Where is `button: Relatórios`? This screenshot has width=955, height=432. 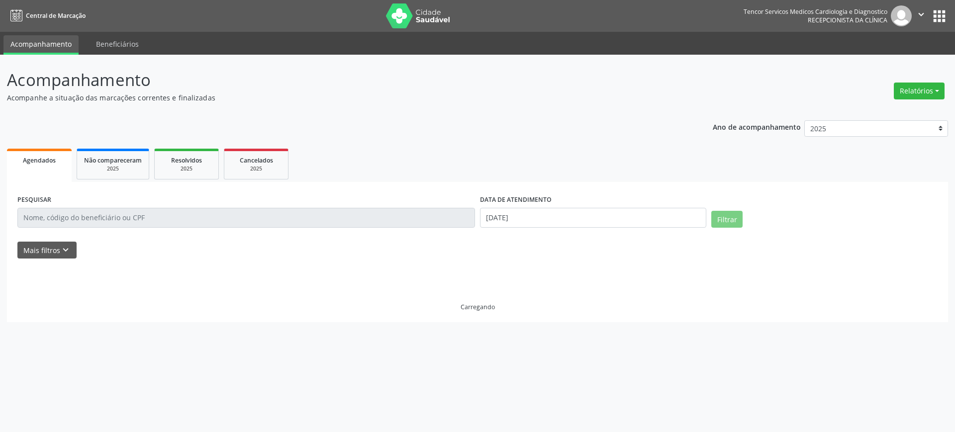 button: Relatórios is located at coordinates (919, 91).